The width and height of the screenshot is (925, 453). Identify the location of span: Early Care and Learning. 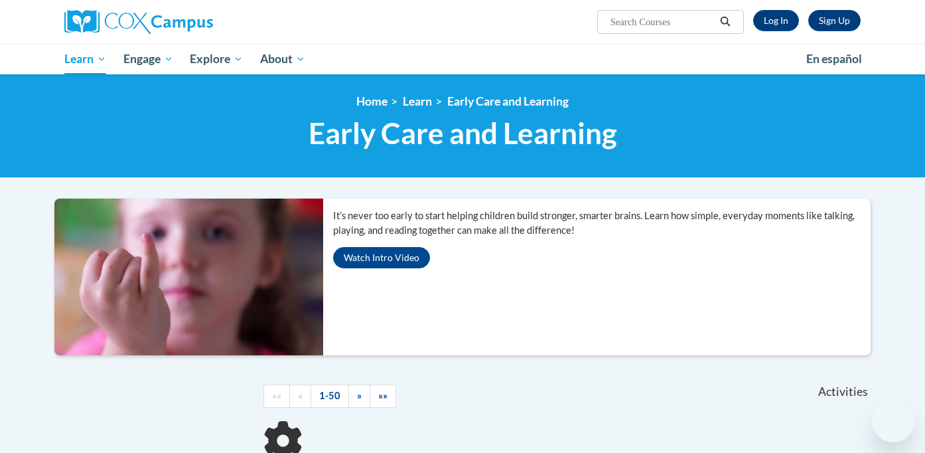
(462, 133).